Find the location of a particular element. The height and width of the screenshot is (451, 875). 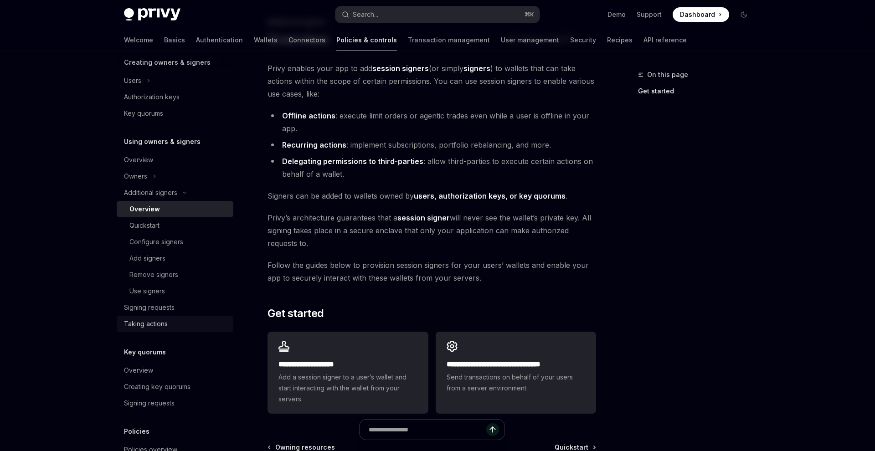

a: Recipes is located at coordinates (620, 40).